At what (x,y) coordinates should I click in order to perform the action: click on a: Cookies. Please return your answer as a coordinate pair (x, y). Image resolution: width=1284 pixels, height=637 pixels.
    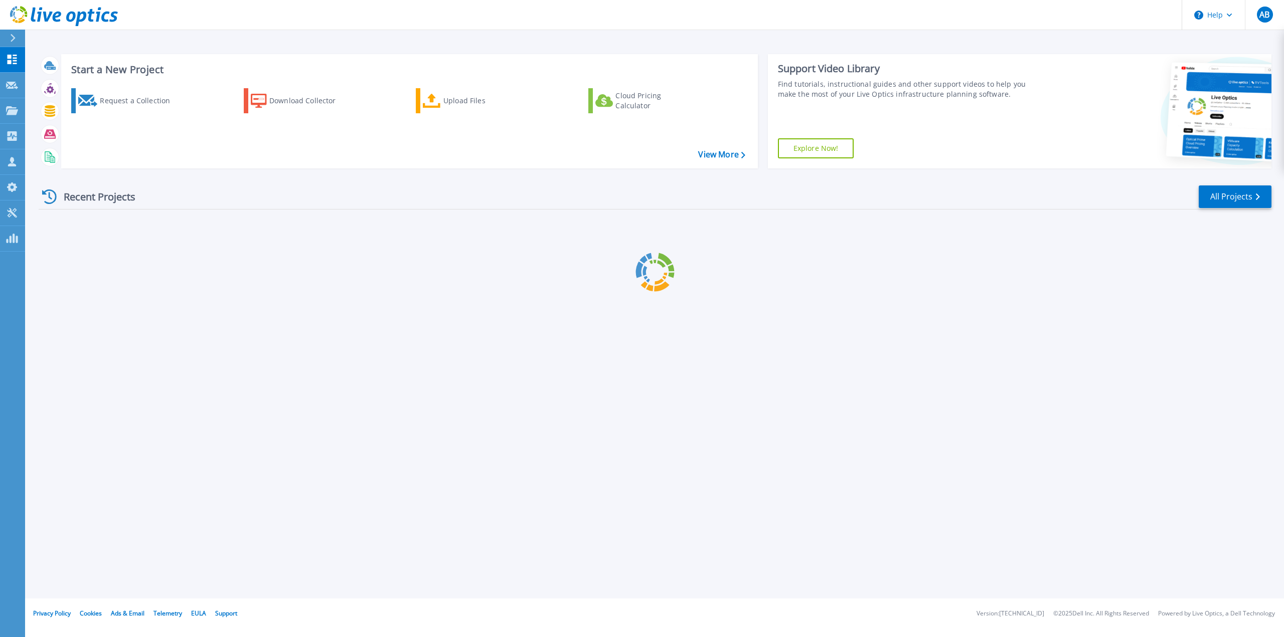
    Looking at the image, I should click on (91, 613).